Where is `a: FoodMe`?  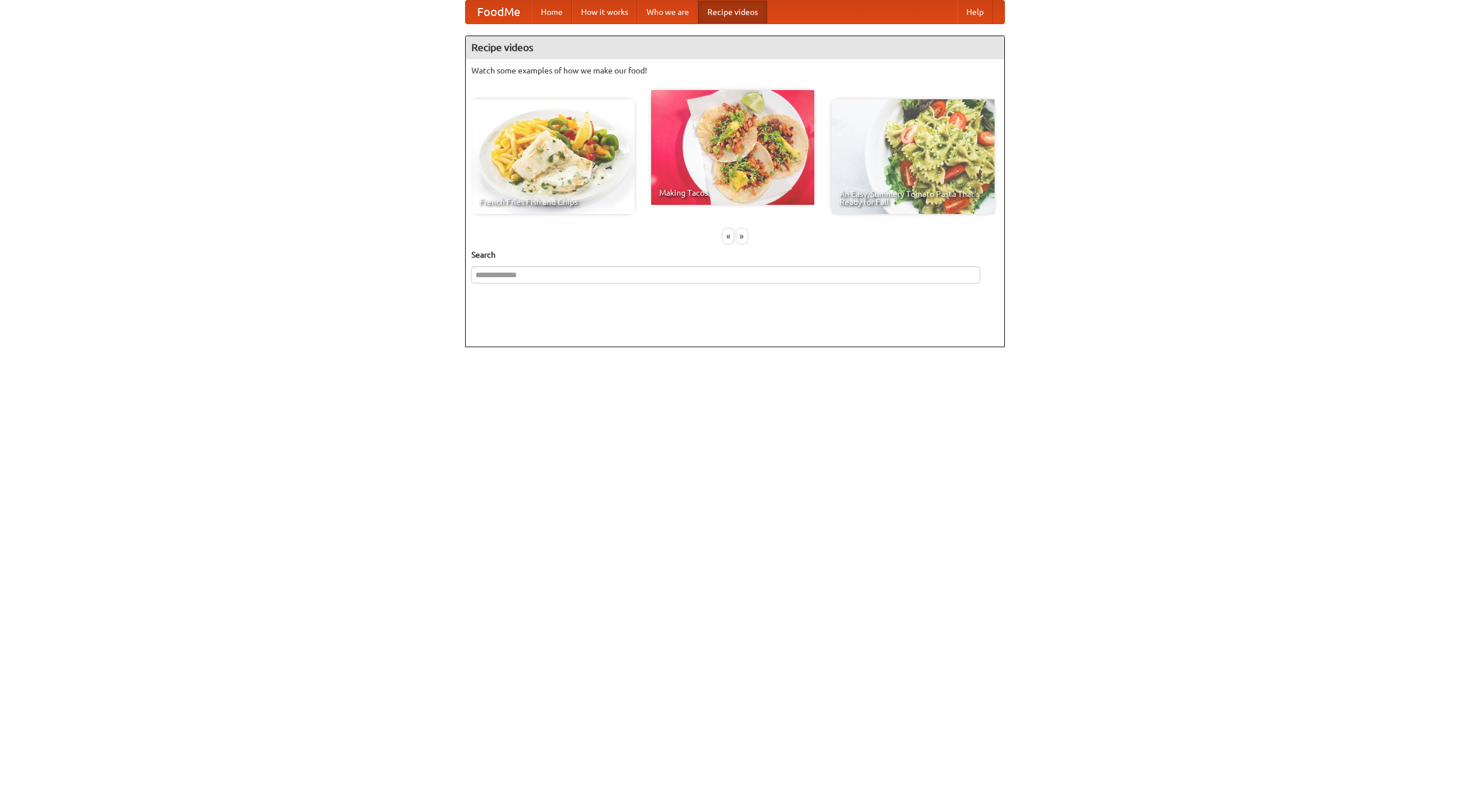 a: FoodMe is located at coordinates (499, 12).